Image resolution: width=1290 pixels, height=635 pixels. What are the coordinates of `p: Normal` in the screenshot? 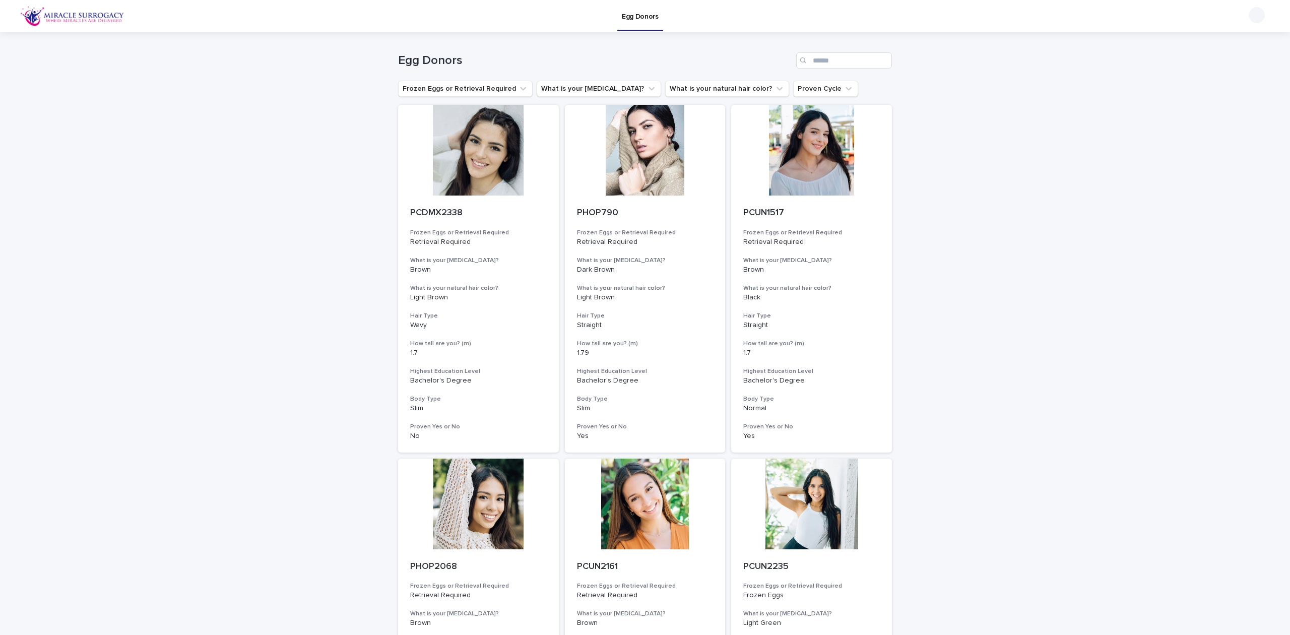 It's located at (811, 408).